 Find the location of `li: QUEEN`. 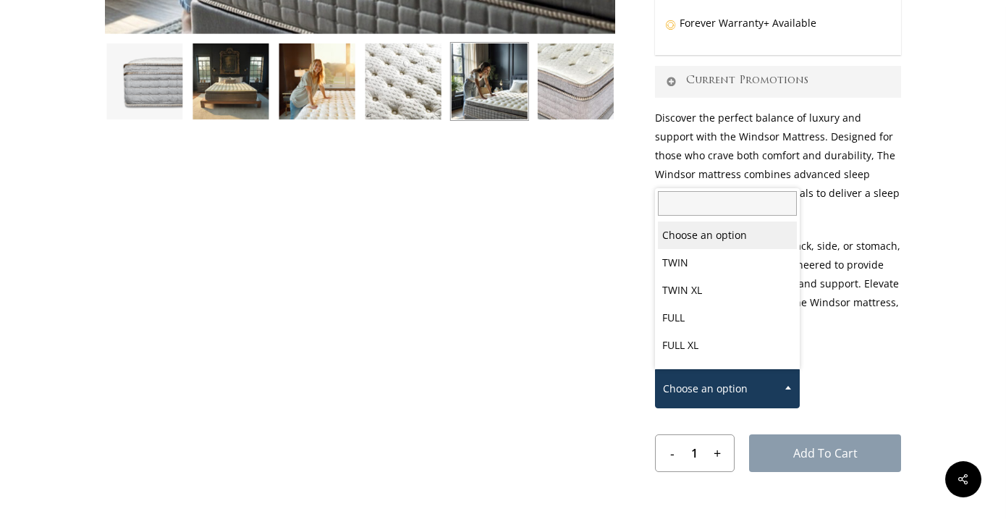

li: QUEEN is located at coordinates (727, 373).